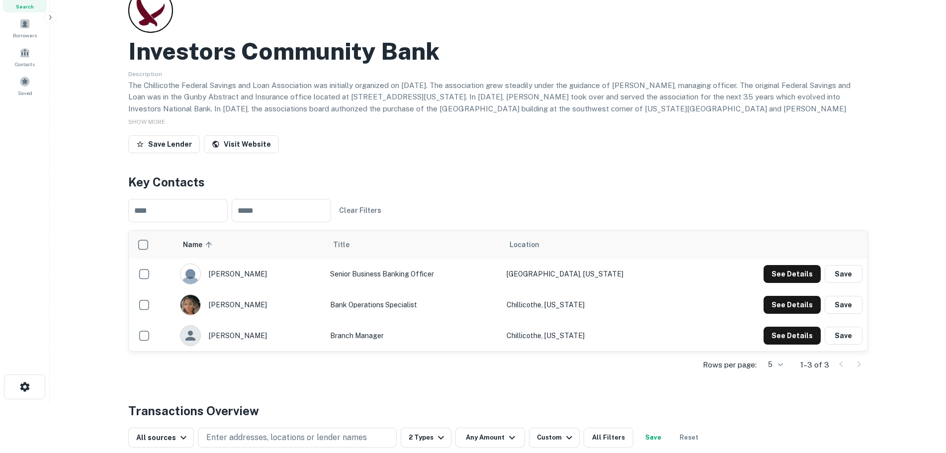  I want to click on a: Contacts, so click(25, 57).